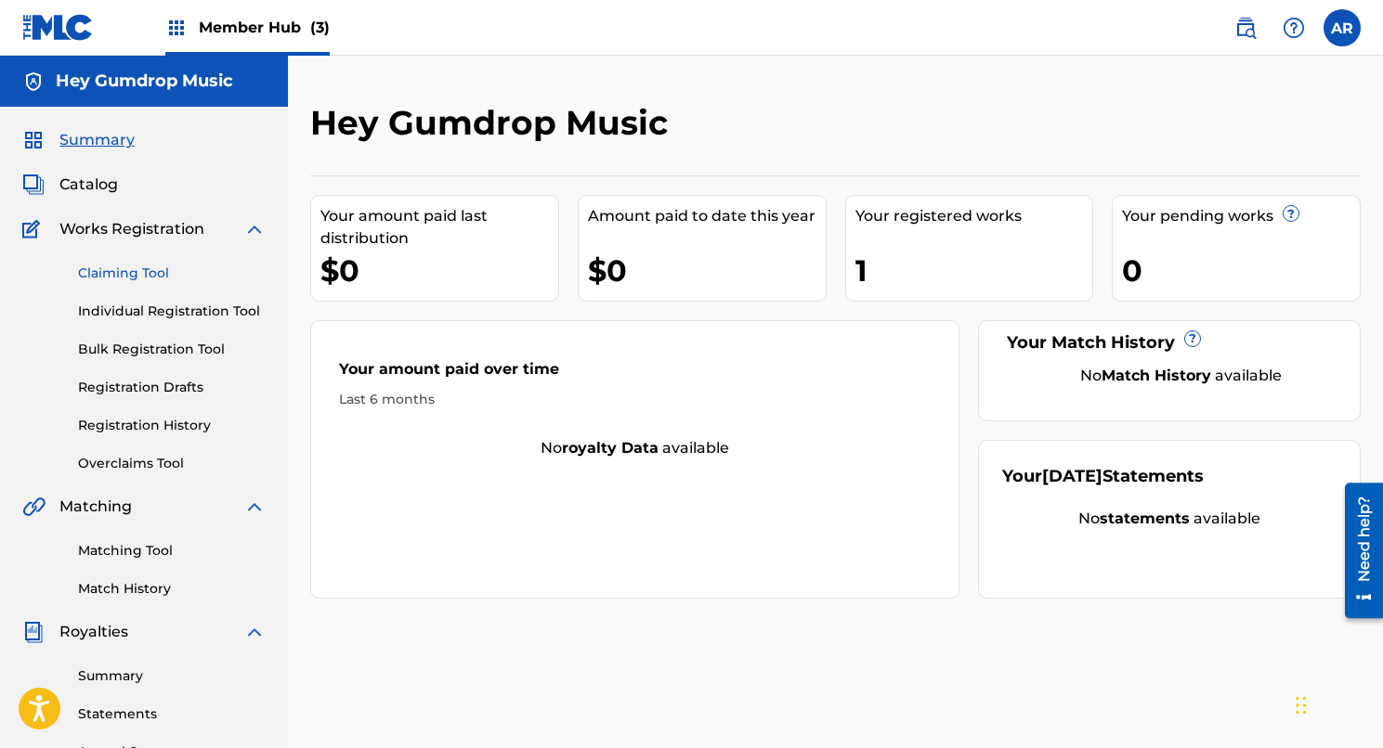 This screenshot has height=748, width=1383. Describe the element at coordinates (1102, 476) in the screenshot. I see `div: Your Statements` at that location.